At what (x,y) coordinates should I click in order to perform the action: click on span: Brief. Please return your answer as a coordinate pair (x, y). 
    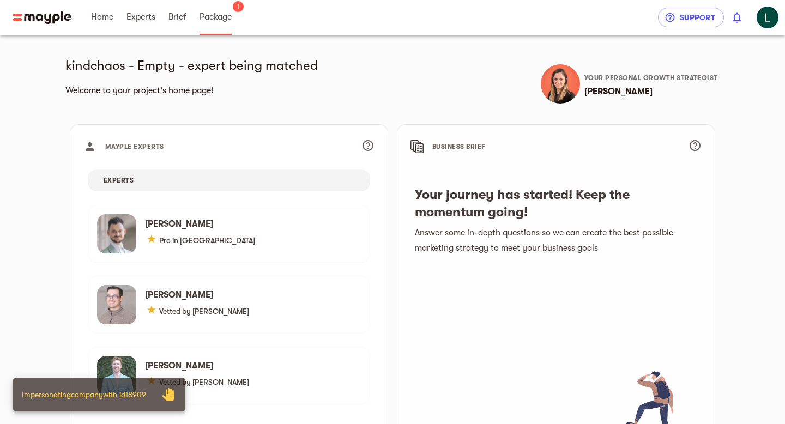
    Looking at the image, I should click on (177, 17).